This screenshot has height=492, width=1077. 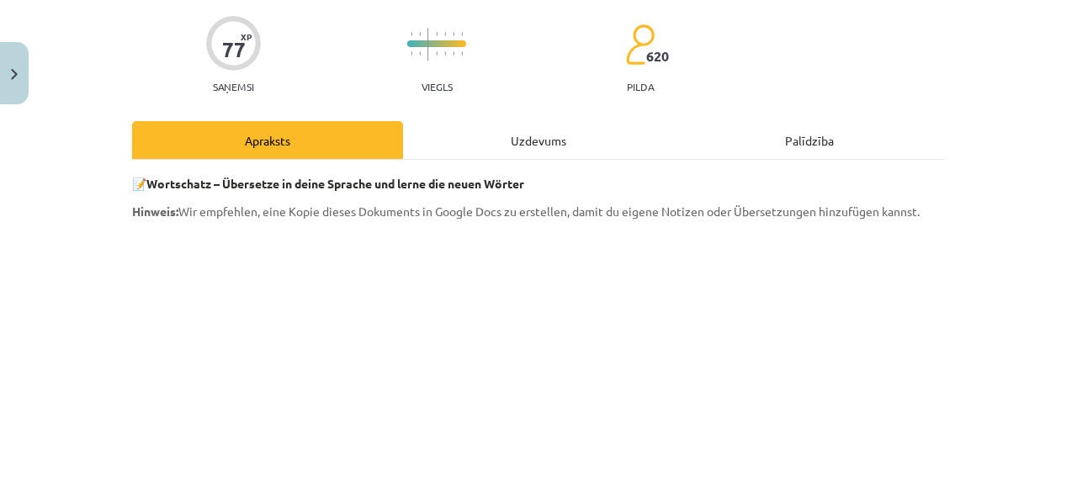 What do you see at coordinates (268, 140) in the screenshot?
I see `div: Apraksts` at bounding box center [268, 140].